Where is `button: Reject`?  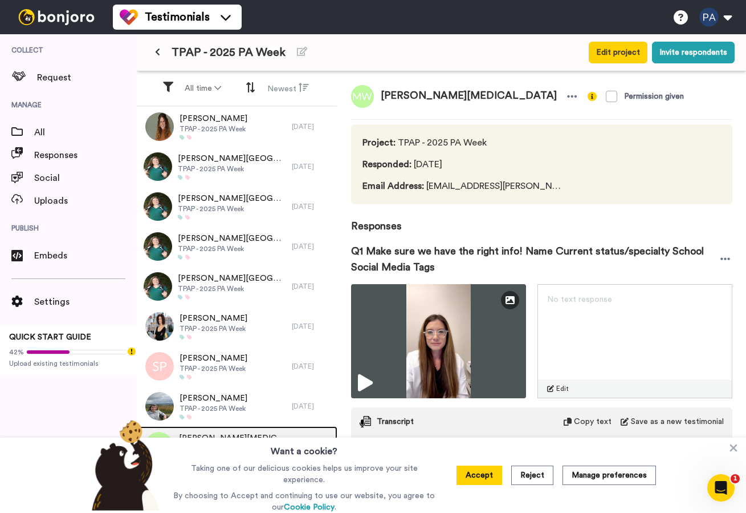 button: Reject is located at coordinates (533, 475).